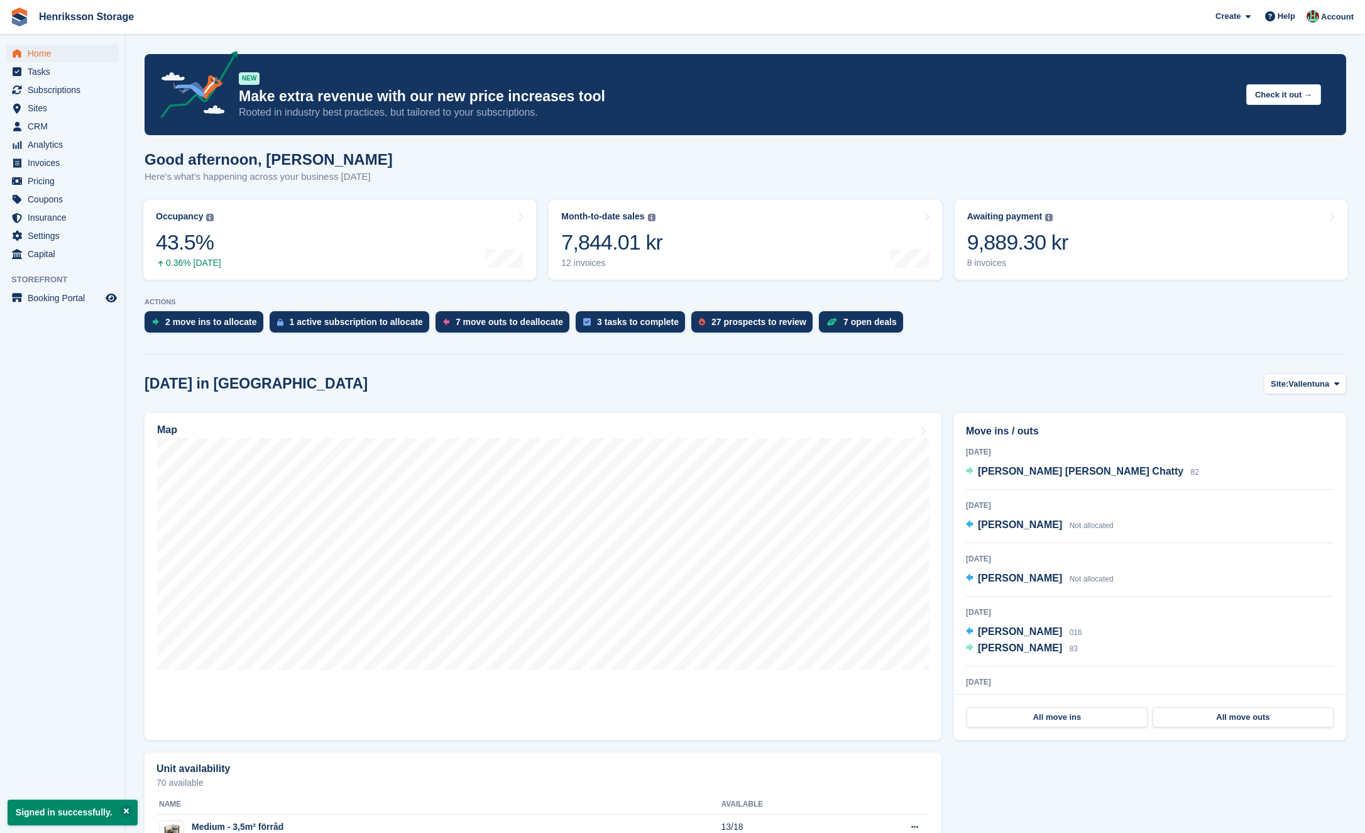 This screenshot has height=833, width=1365. What do you see at coordinates (65, 72) in the screenshot?
I see `span: Tasks` at bounding box center [65, 72].